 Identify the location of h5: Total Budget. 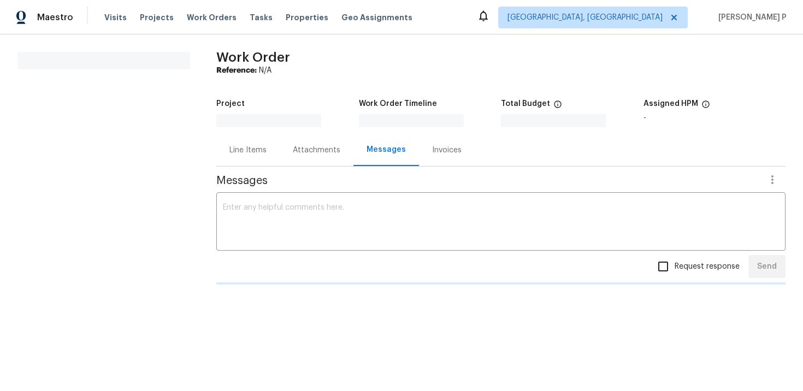
(526, 104).